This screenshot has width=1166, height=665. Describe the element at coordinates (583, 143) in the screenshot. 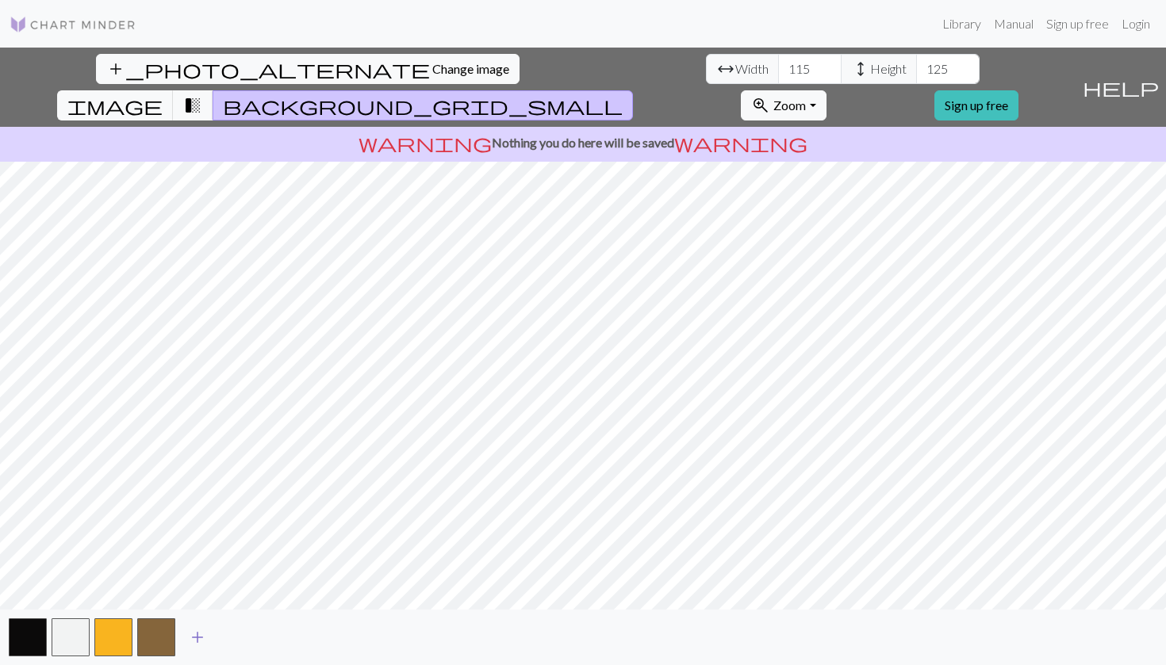

I see `p: Nothing you do here will be saved` at that location.